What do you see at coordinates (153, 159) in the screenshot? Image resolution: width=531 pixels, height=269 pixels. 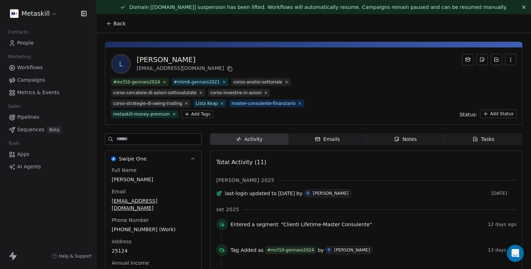 I see `button: Swipe OneSwipe One` at bounding box center [153, 159].